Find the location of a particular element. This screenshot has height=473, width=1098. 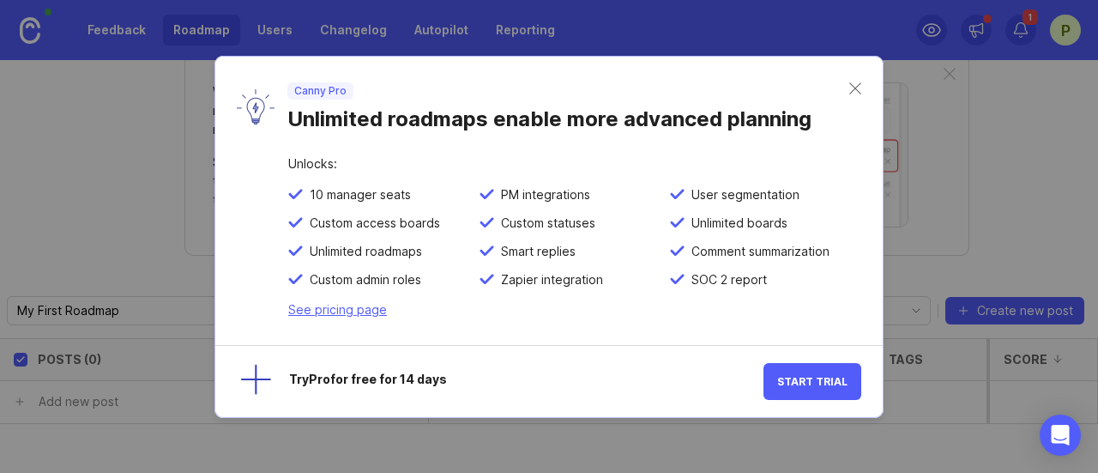

p: Canny Pro is located at coordinates (320, 91).